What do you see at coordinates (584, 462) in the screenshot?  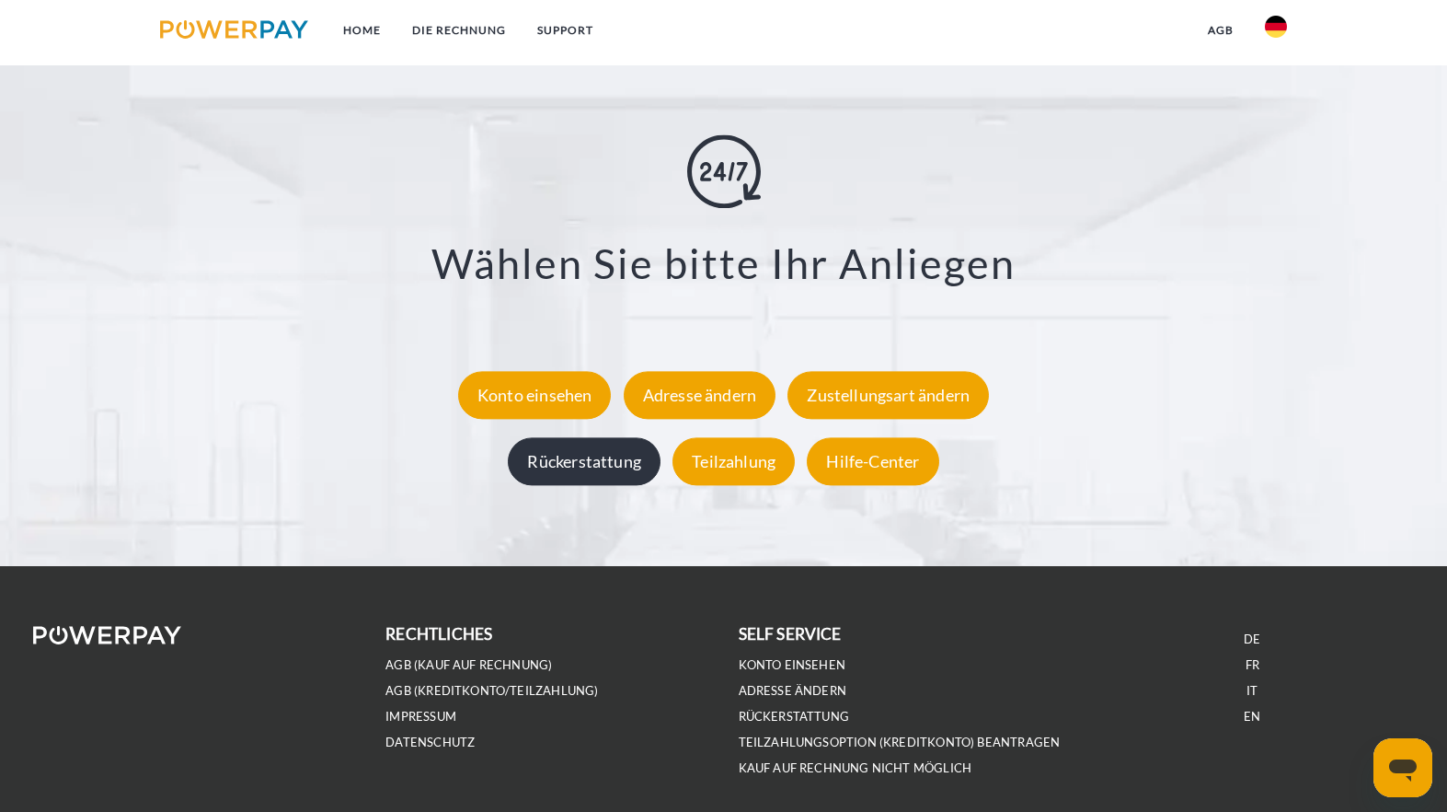 I see `div: Rückerstattung` at bounding box center [584, 462].